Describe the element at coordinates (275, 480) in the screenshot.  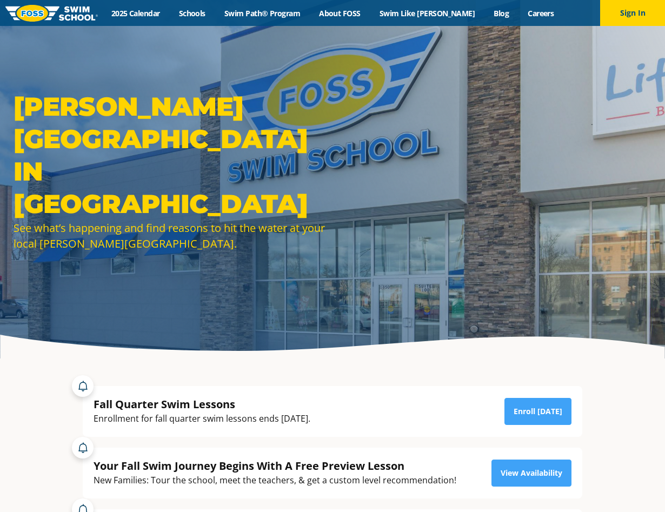
I see `div: New Families: Tour the school, meet the teachers, & get a custom level recommendation!` at that location.